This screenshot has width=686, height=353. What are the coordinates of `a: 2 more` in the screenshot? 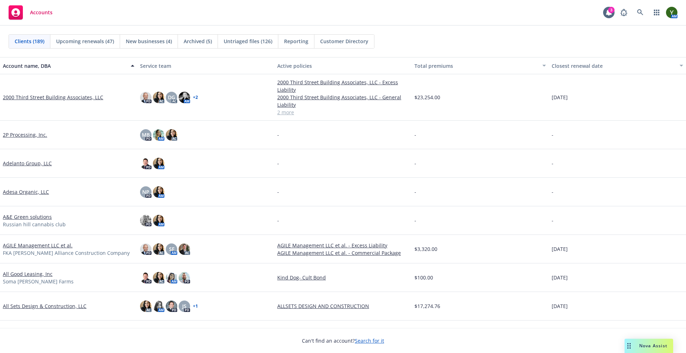 It's located at (343, 112).